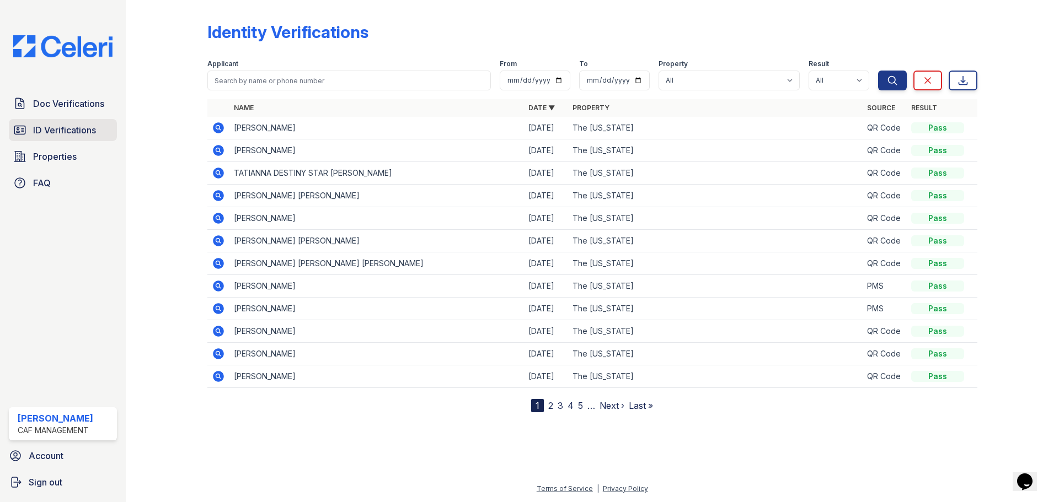  What do you see at coordinates (612, 406) in the screenshot?
I see `a: Next ›` at bounding box center [612, 406].